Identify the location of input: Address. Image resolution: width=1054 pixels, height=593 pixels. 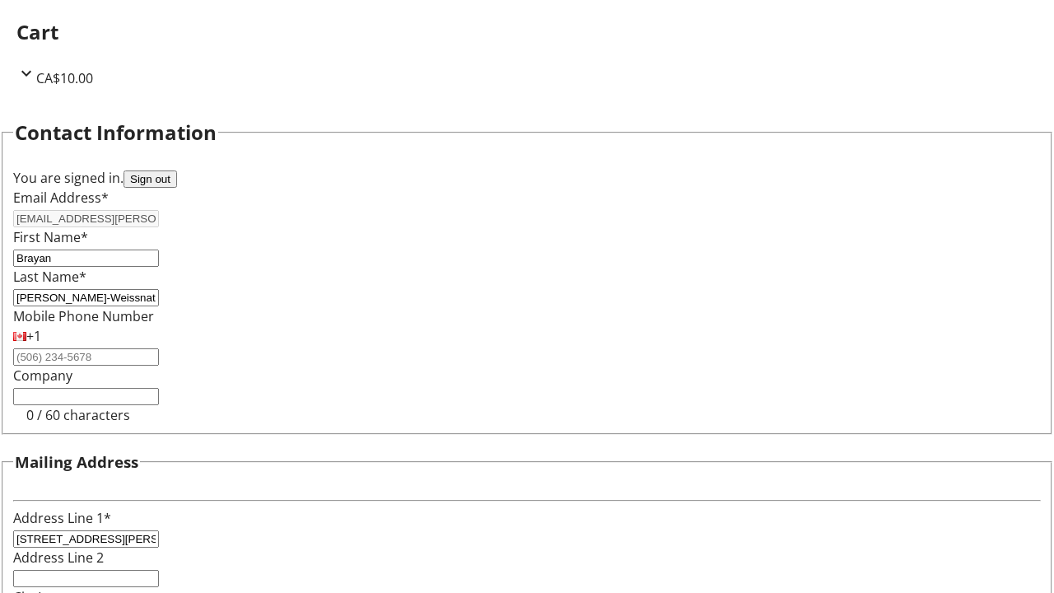
(86, 538).